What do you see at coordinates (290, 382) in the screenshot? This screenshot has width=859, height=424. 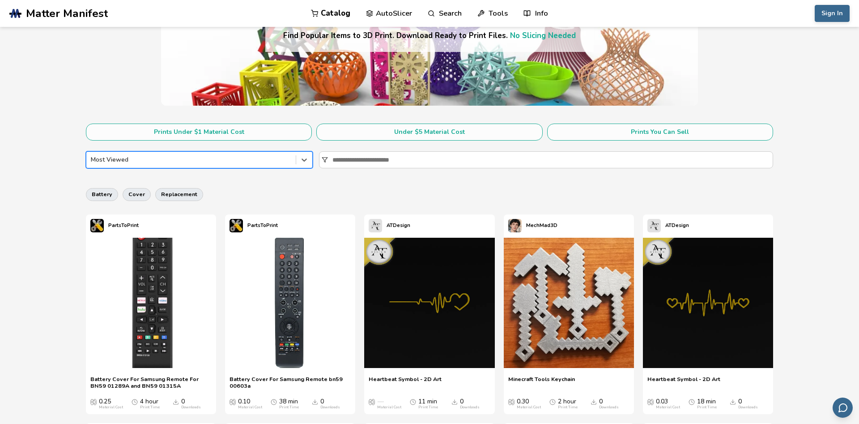 I see `a: Battery Cover For Samsung Remote bn59 00603a` at bounding box center [290, 382].